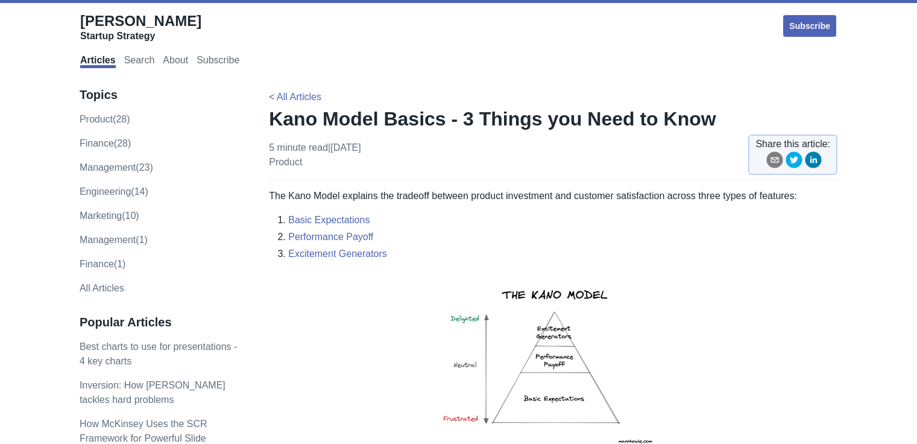  Describe the element at coordinates (105, 119) in the screenshot. I see `a: product(28)` at that location.